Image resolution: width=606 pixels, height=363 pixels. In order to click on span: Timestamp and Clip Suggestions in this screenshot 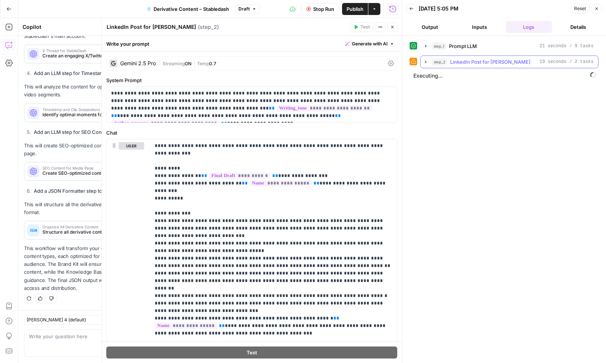, I will do `click(91, 110)`.